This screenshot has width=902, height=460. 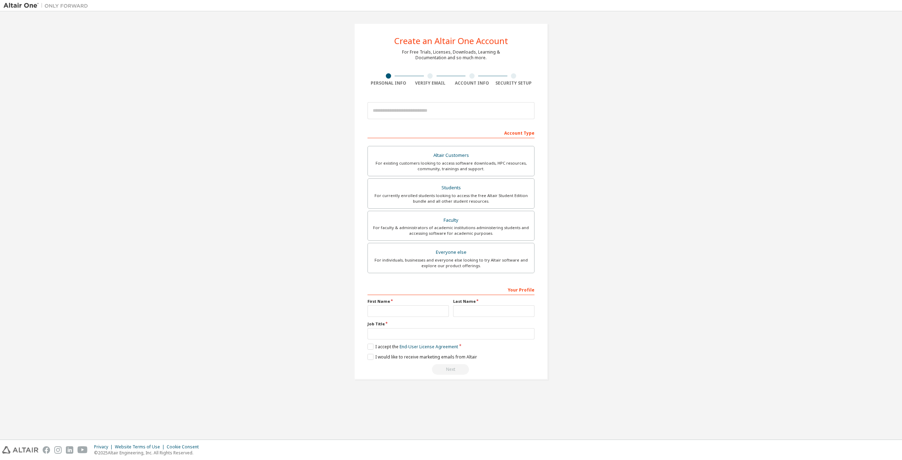 I want to click on div: Personal Info, so click(x=388, y=83).